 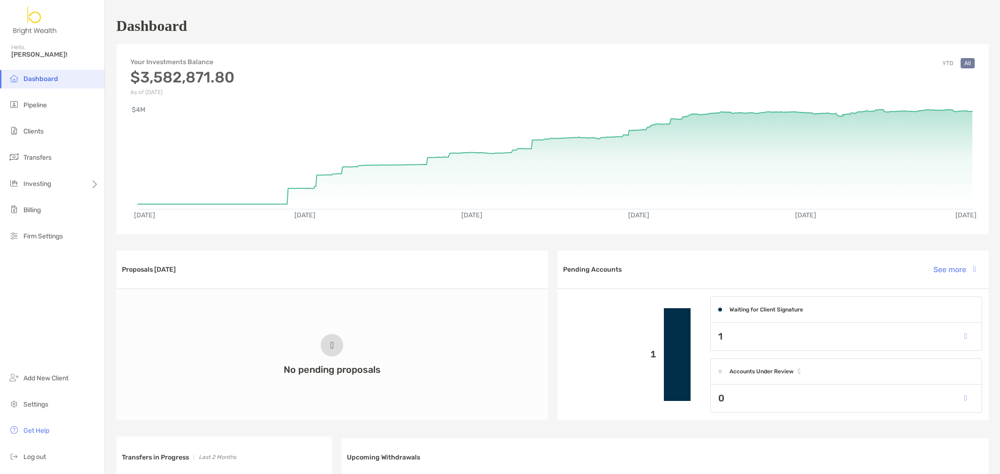 I want to click on h3: Transfers in Progress, so click(x=155, y=457).